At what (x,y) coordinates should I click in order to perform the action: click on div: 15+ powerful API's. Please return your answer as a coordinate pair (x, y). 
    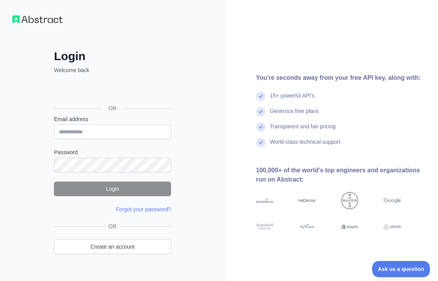
    Looking at the image, I should click on (292, 99).